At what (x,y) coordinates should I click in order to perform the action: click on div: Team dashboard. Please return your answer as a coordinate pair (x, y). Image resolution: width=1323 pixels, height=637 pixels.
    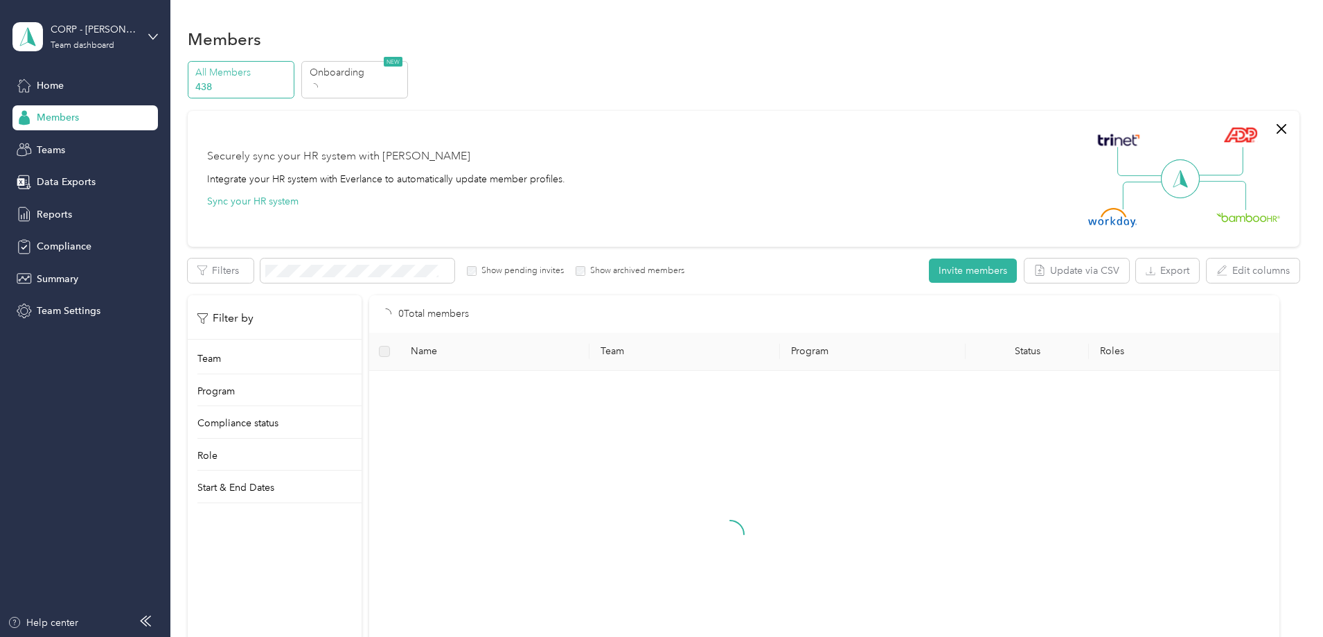
    Looking at the image, I should click on (82, 46).